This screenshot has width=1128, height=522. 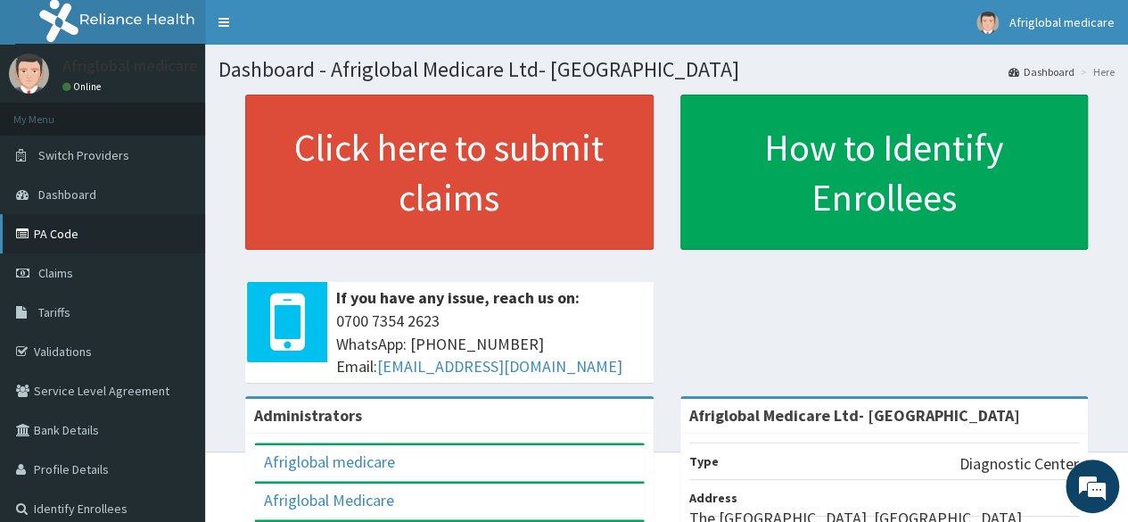 What do you see at coordinates (54, 312) in the screenshot?
I see `span: Tariffs` at bounding box center [54, 312].